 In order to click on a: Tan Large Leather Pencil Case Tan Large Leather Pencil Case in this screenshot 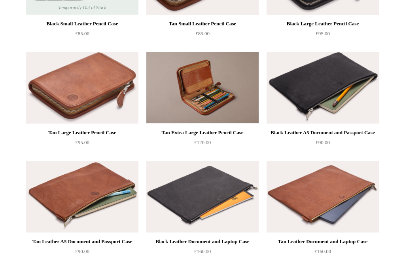, I will do `click(82, 88)`.